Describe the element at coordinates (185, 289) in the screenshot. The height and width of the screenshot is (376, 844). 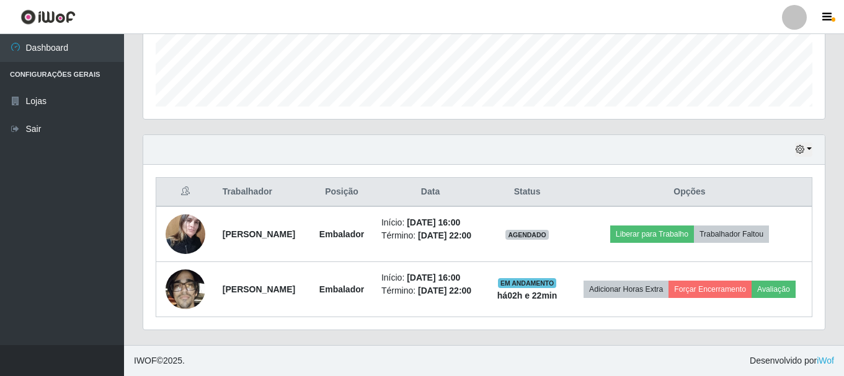
I see `img: 1748926864127.jpeg` at that location.